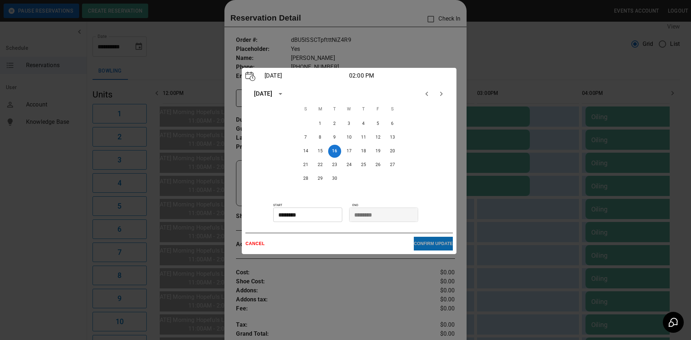 The width and height of the screenshot is (691, 340). I want to click on button: 11, so click(363, 138).